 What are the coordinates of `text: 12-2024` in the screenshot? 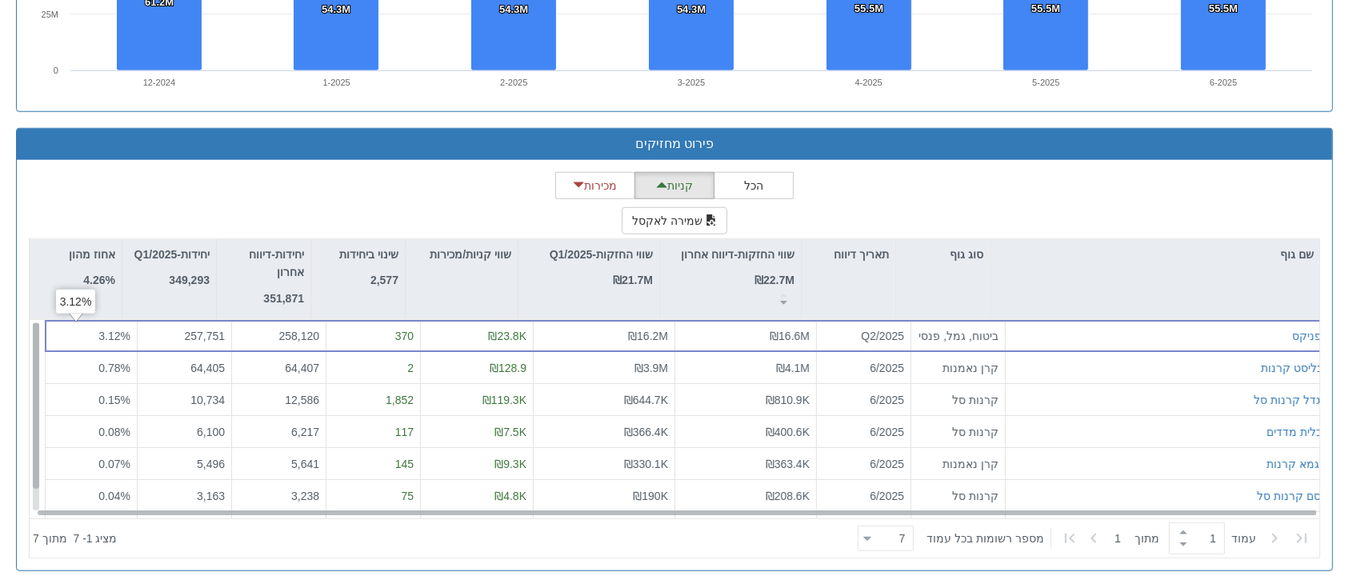 It's located at (159, 82).